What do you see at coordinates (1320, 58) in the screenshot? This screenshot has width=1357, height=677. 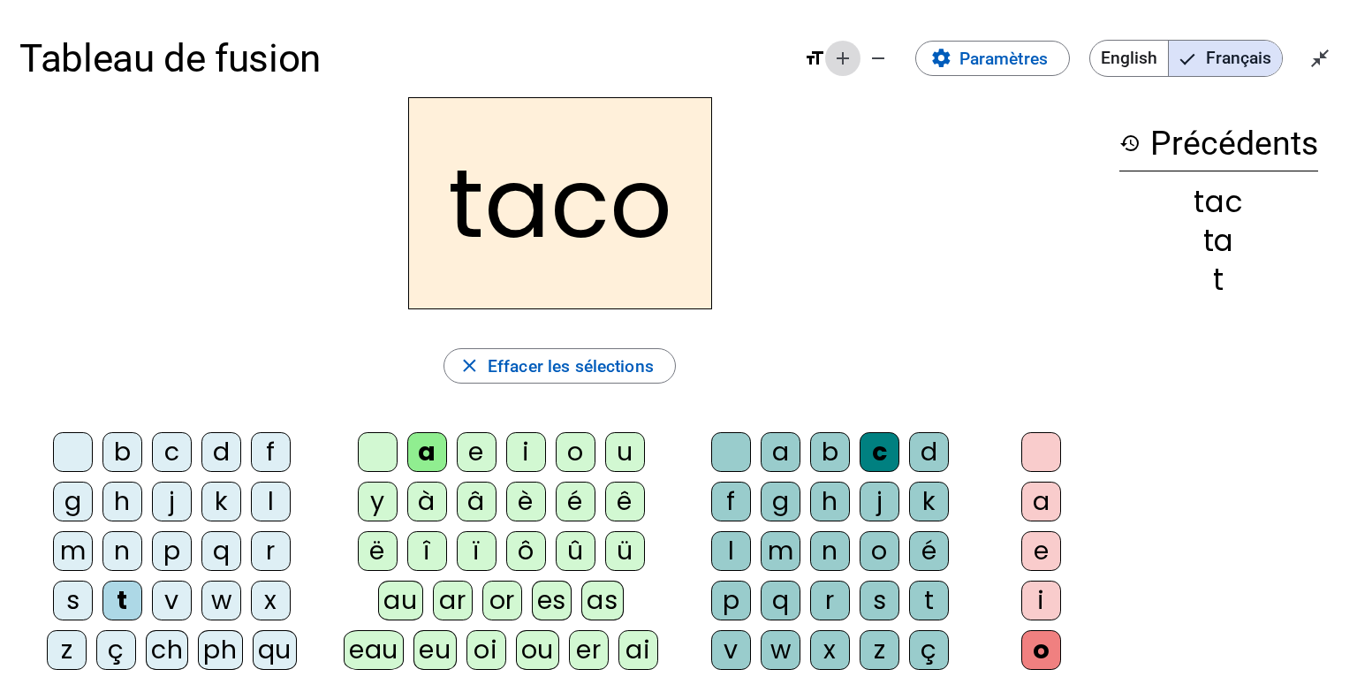 I see `button: Quitter le plein écran` at bounding box center [1320, 58].